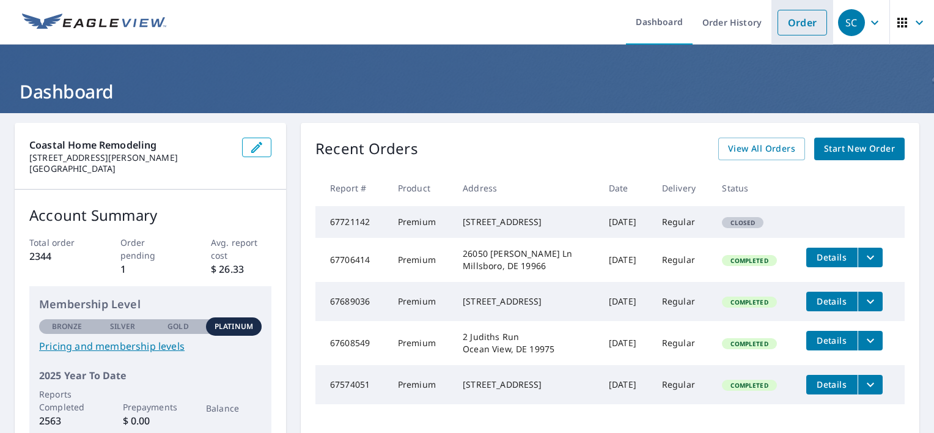 The image size is (934, 433). I want to click on button: detailsBtn-67574051, so click(832, 385).